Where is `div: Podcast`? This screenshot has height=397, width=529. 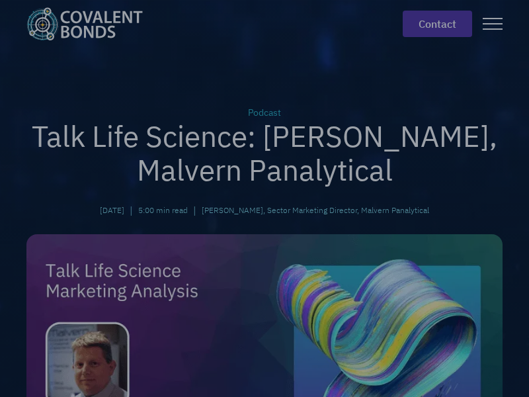 div: Podcast is located at coordinates (264, 112).